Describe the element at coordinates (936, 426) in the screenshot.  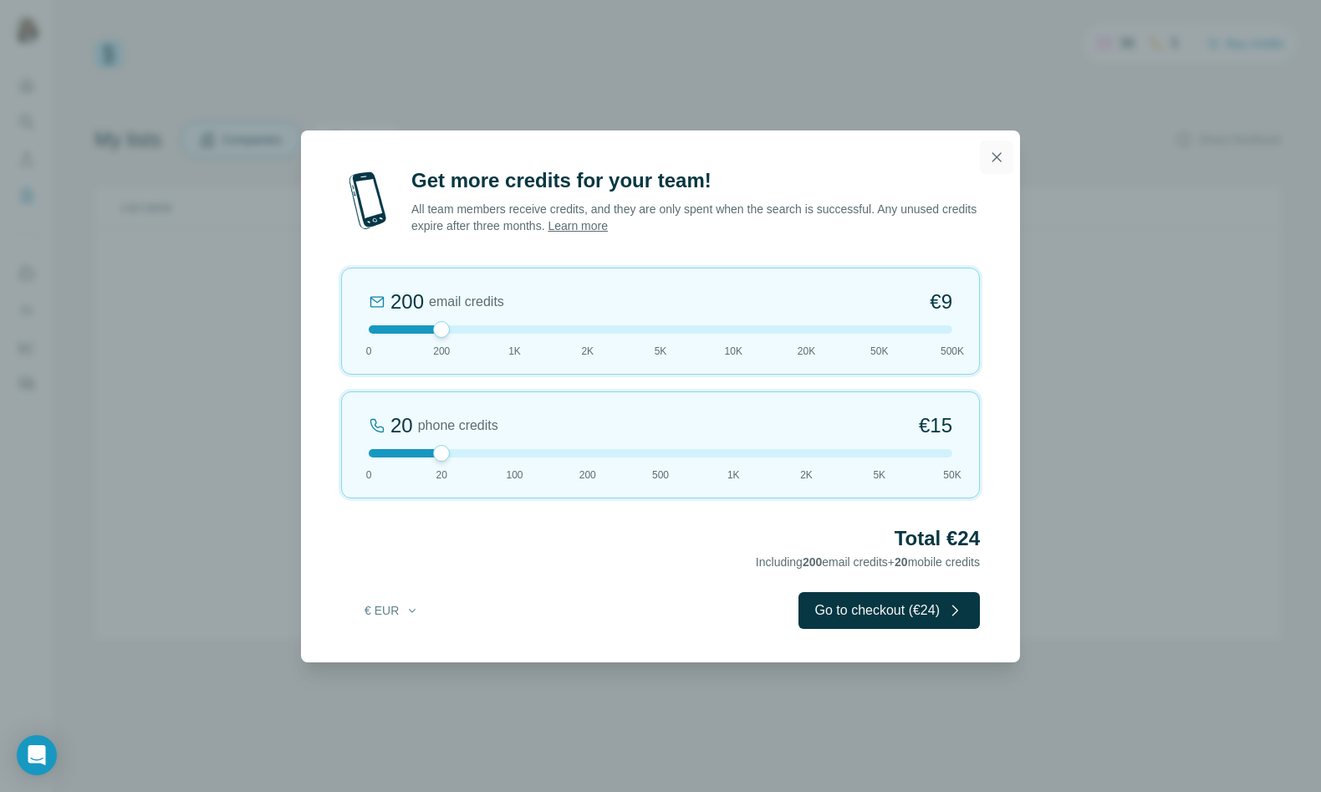
I see `span: €15` at that location.